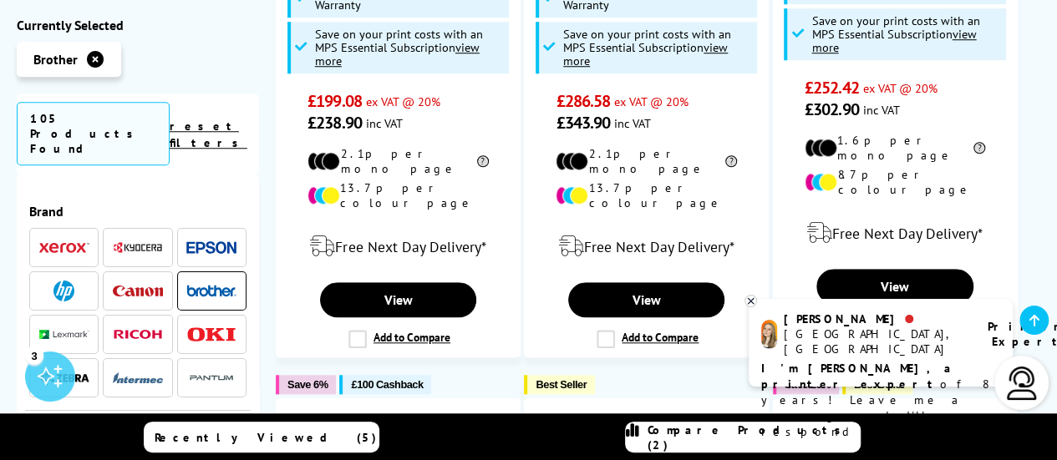 This screenshot has height=460, width=1057. What do you see at coordinates (93, 134) in the screenshot?
I see `span: 105 Products Found` at bounding box center [93, 134].